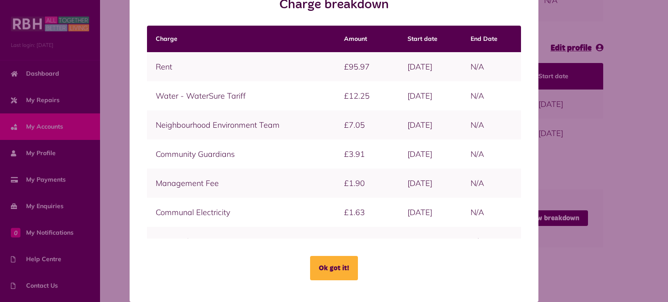  What do you see at coordinates (430, 39) in the screenshot?
I see `th: Start date` at bounding box center [430, 39].